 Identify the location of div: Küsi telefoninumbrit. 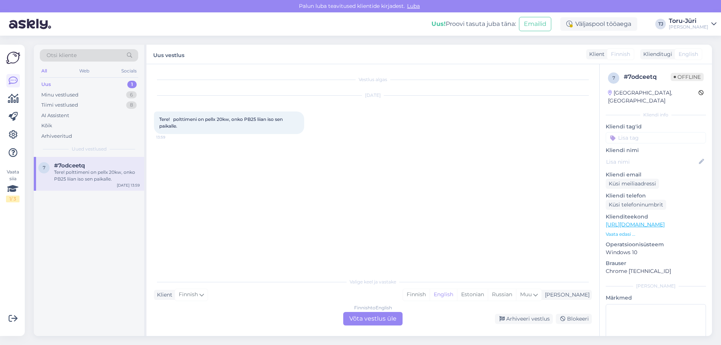
(636, 205).